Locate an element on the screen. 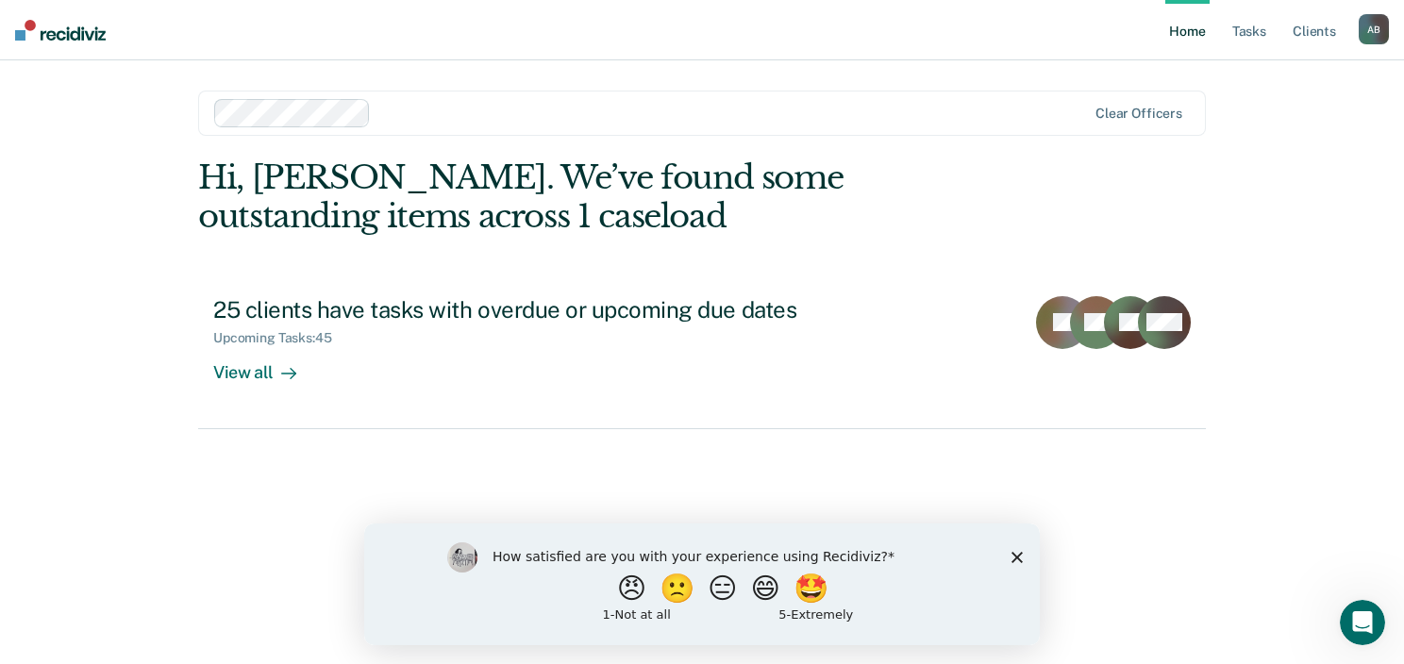  button: 1 is located at coordinates (269, 65).